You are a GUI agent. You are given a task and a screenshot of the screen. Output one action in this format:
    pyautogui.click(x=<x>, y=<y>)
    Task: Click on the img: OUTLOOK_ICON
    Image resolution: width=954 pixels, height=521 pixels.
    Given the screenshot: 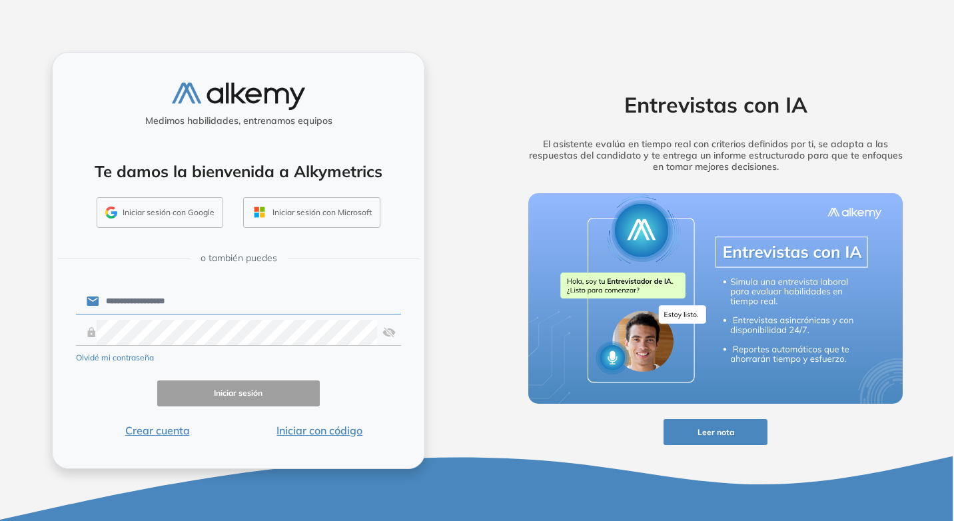 What is the action you would take?
    pyautogui.click(x=259, y=212)
    